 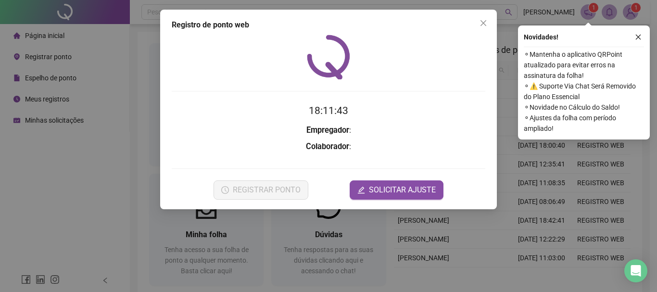 I want to click on strong: Colaborador, so click(x=328, y=146).